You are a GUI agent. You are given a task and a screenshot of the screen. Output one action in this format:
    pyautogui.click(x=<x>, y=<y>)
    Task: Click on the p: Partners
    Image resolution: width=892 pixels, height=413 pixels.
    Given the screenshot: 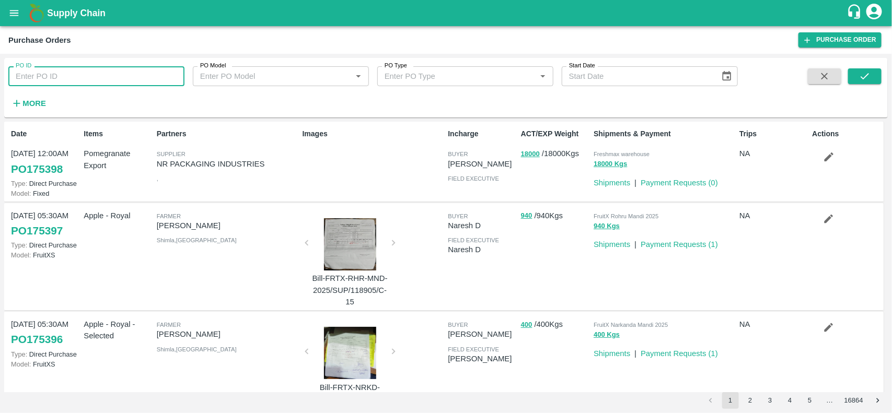 What is the action you would take?
    pyautogui.click(x=227, y=134)
    